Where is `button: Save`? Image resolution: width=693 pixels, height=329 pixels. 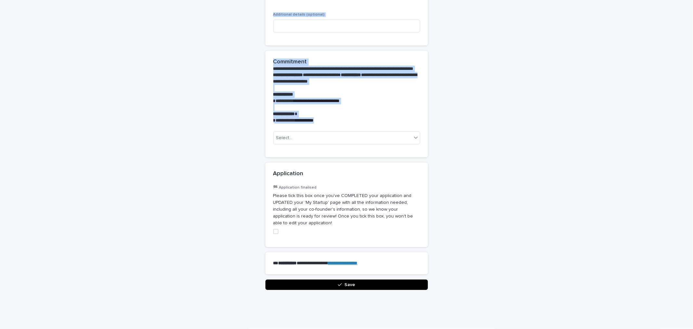
button: Save is located at coordinates (346, 284).